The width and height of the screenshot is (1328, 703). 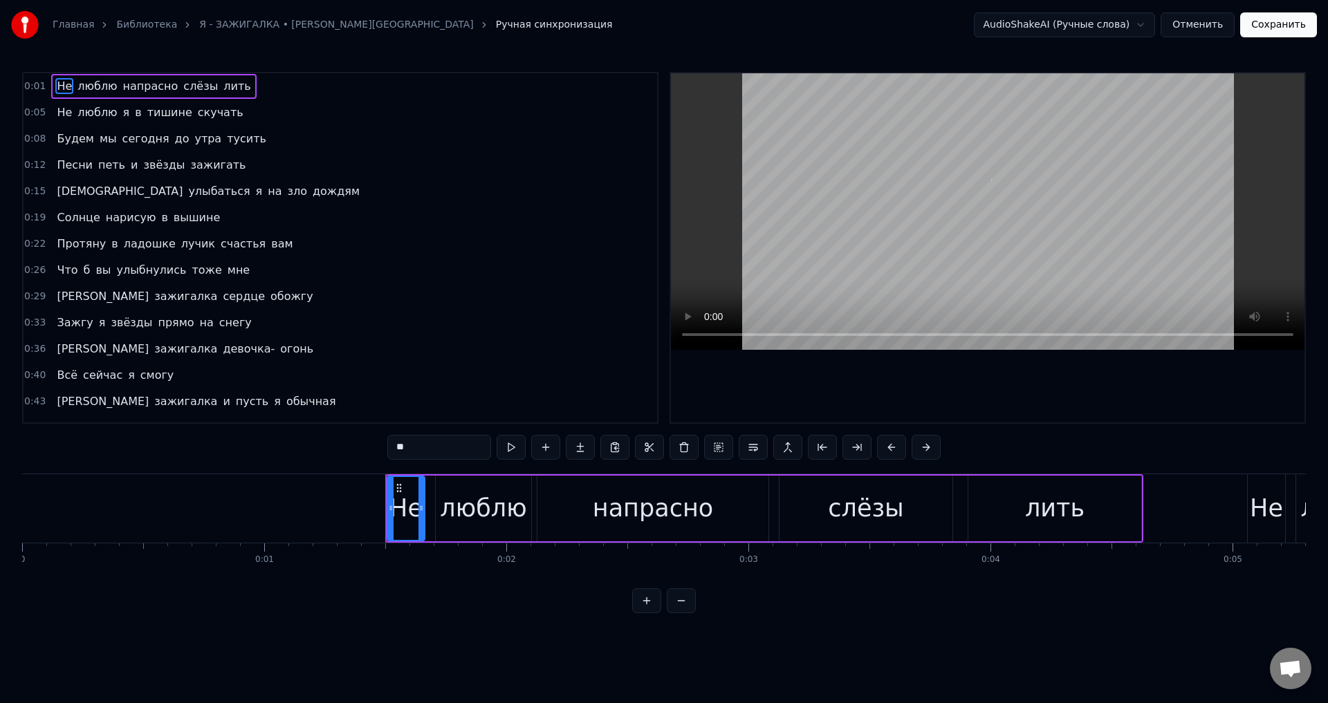 I want to click on span: Будем, so click(x=75, y=138).